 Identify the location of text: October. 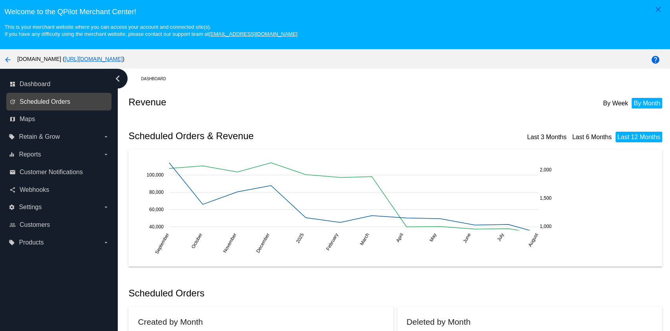
(197, 241).